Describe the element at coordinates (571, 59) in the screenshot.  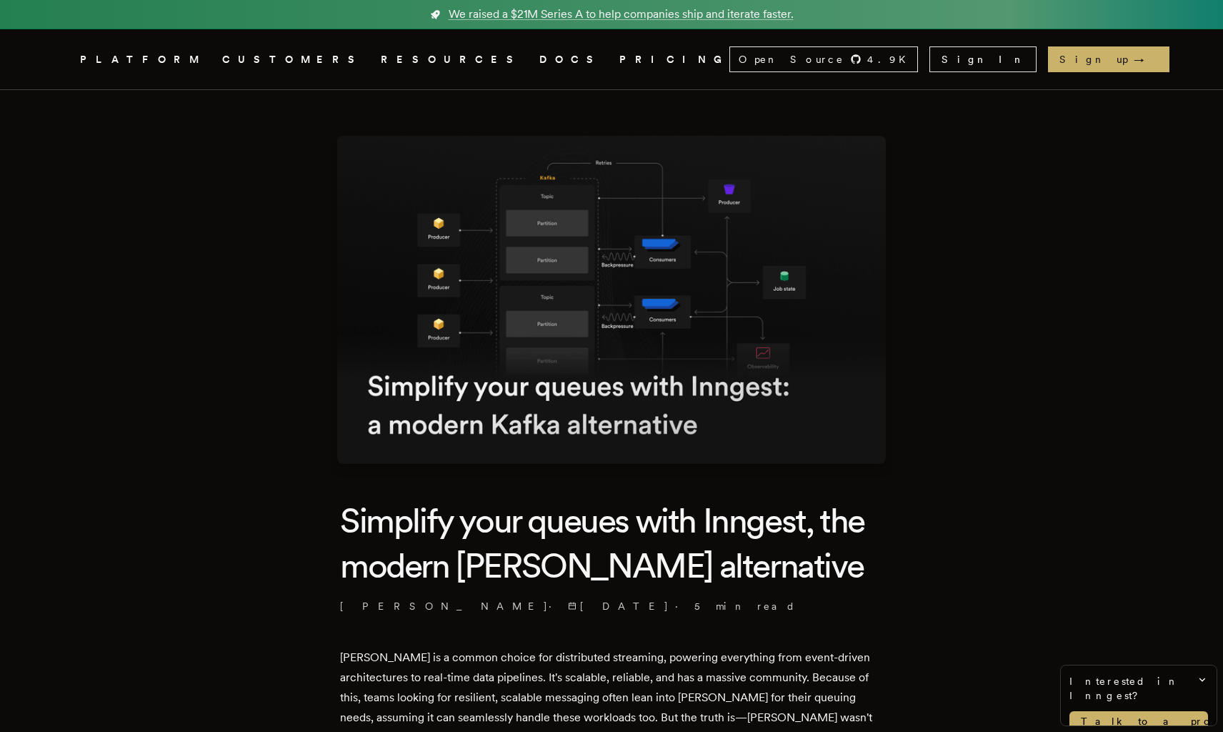
I see `a: DOCS` at that location.